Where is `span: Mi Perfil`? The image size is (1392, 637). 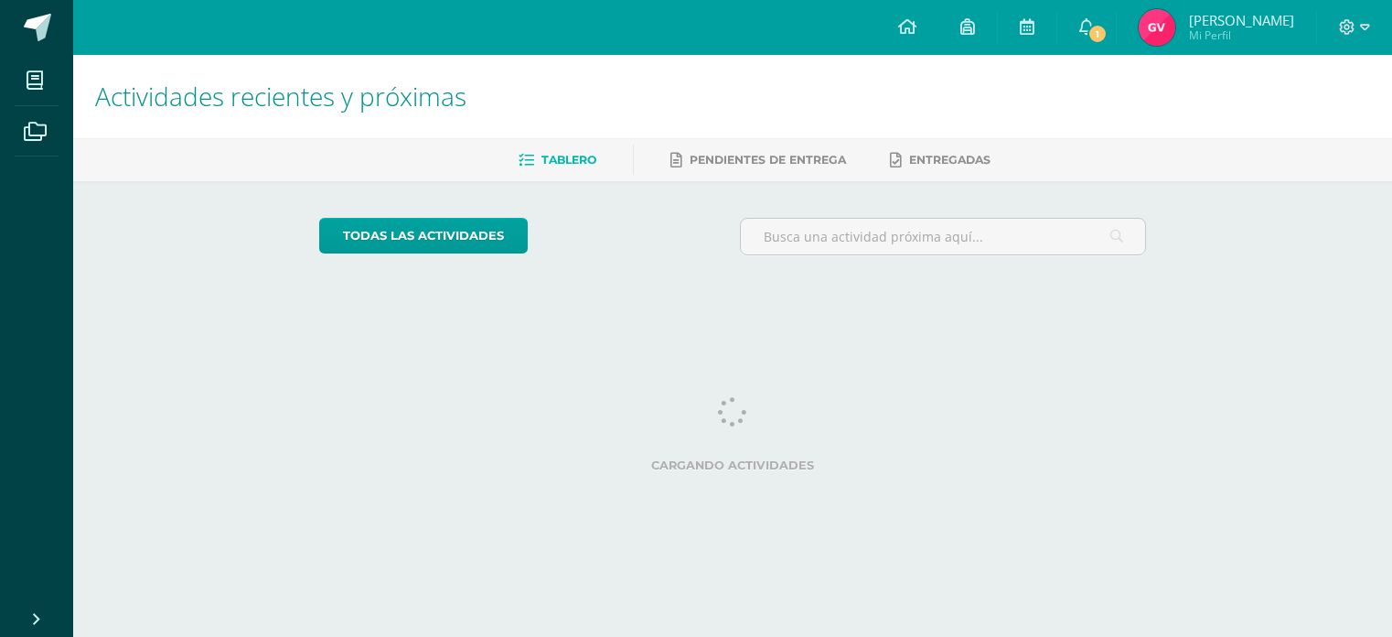
span: Mi Perfil is located at coordinates (1242, 35).